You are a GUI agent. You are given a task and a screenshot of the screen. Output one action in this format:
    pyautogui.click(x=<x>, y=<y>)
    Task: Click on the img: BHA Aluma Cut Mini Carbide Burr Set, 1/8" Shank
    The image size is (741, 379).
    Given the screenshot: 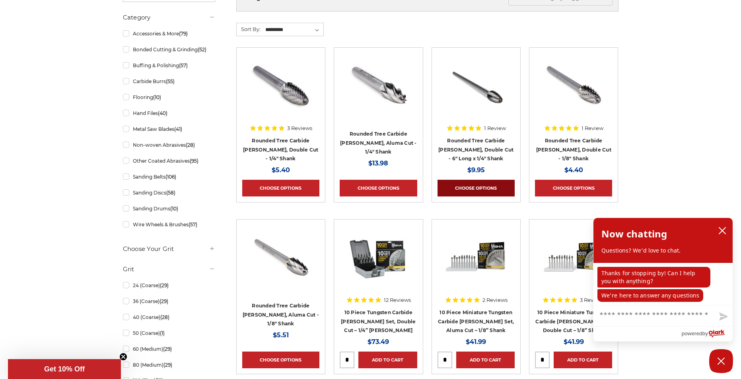 What is the action you would take?
    pyautogui.click(x=476, y=257)
    